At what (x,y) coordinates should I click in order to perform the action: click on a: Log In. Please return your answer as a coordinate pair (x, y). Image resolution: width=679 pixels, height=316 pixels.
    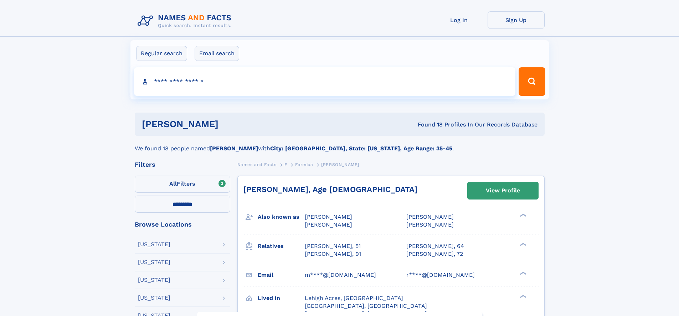
    Looking at the image, I should click on (459, 20).